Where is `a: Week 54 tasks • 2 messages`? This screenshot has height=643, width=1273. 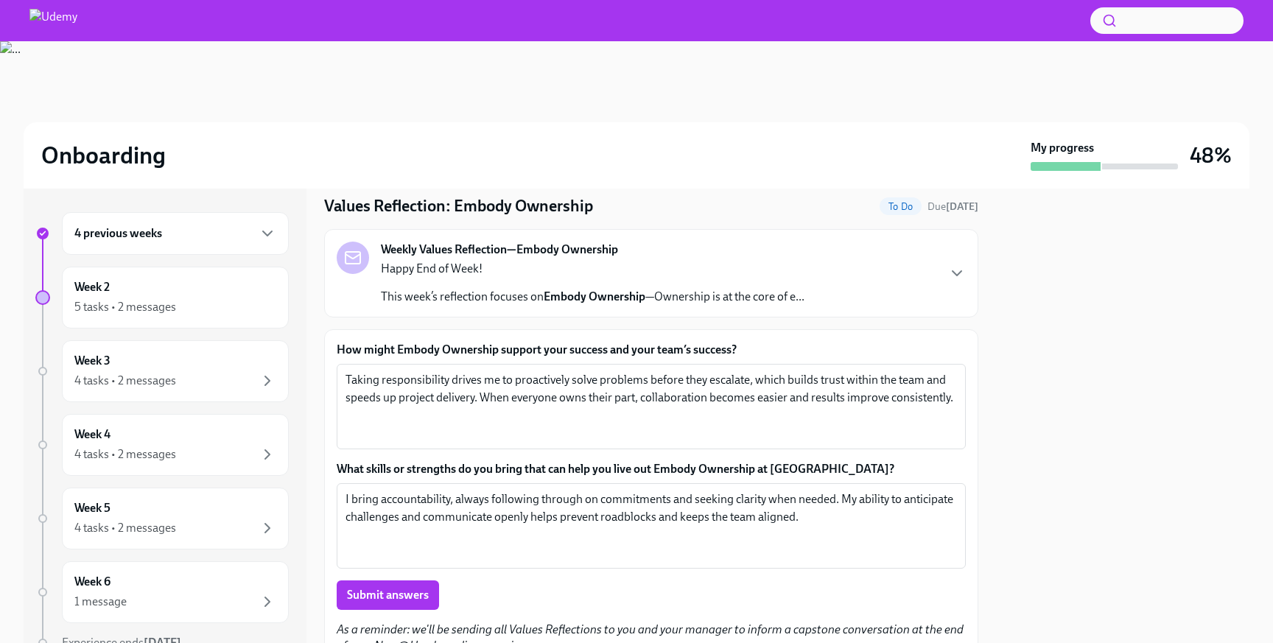 a: Week 54 tasks • 2 messages is located at coordinates (162, 518).